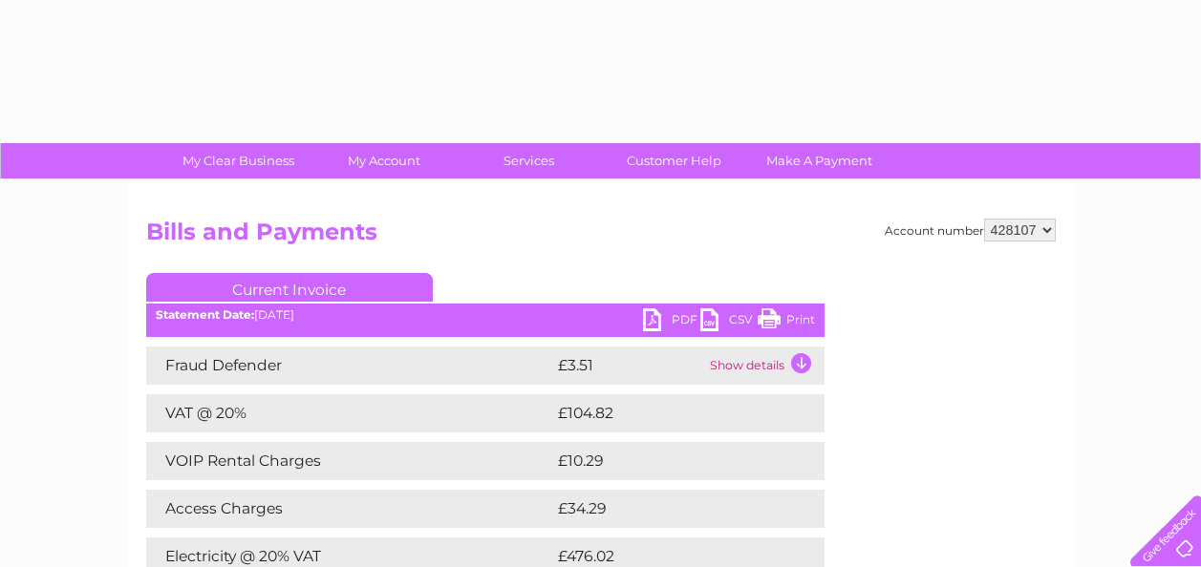  I want to click on td: Access Charges, so click(350, 509).